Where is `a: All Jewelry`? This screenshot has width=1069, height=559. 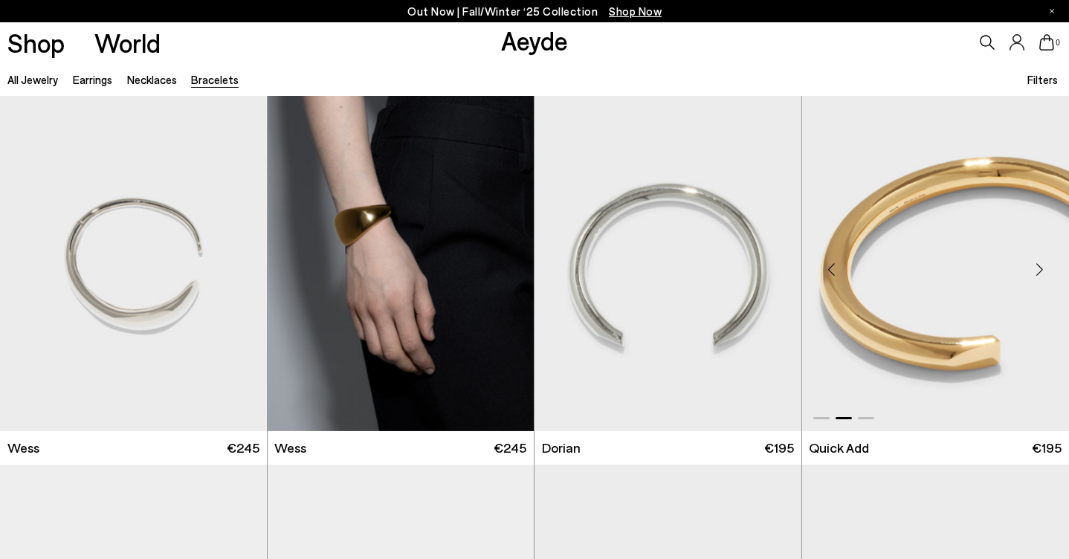 a: All Jewelry is located at coordinates (33, 80).